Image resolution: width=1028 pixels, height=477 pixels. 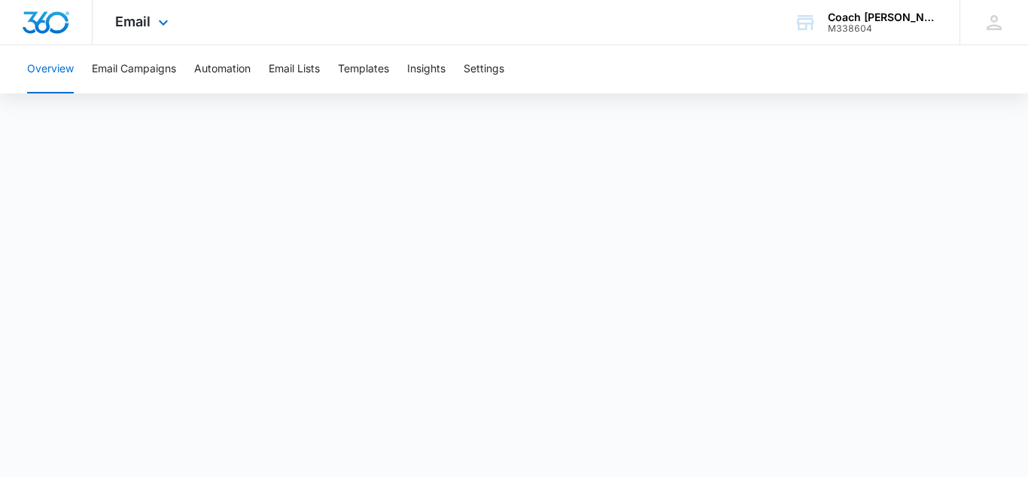 What do you see at coordinates (883, 29) in the screenshot?
I see `div: account id` at bounding box center [883, 29].